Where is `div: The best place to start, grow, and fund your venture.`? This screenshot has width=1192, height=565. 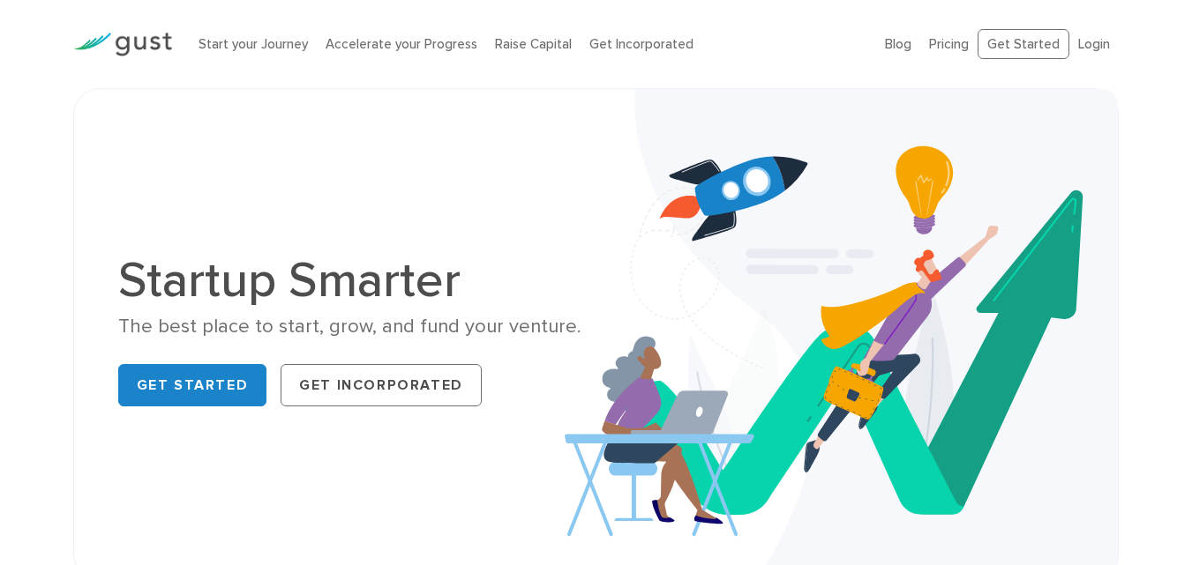
div: The best place to start, grow, and fund your venture. is located at coordinates (350, 326).